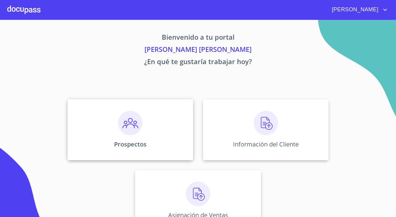 The image size is (396, 217). I want to click on p: Información del Cliente, so click(266, 144).